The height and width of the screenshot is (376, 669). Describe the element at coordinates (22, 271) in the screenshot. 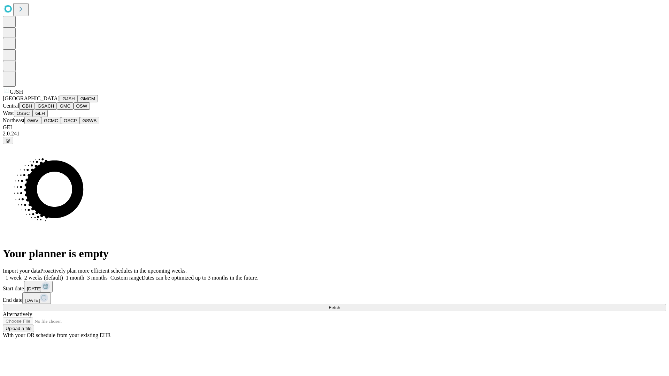

I see `span: Import your data` at that location.